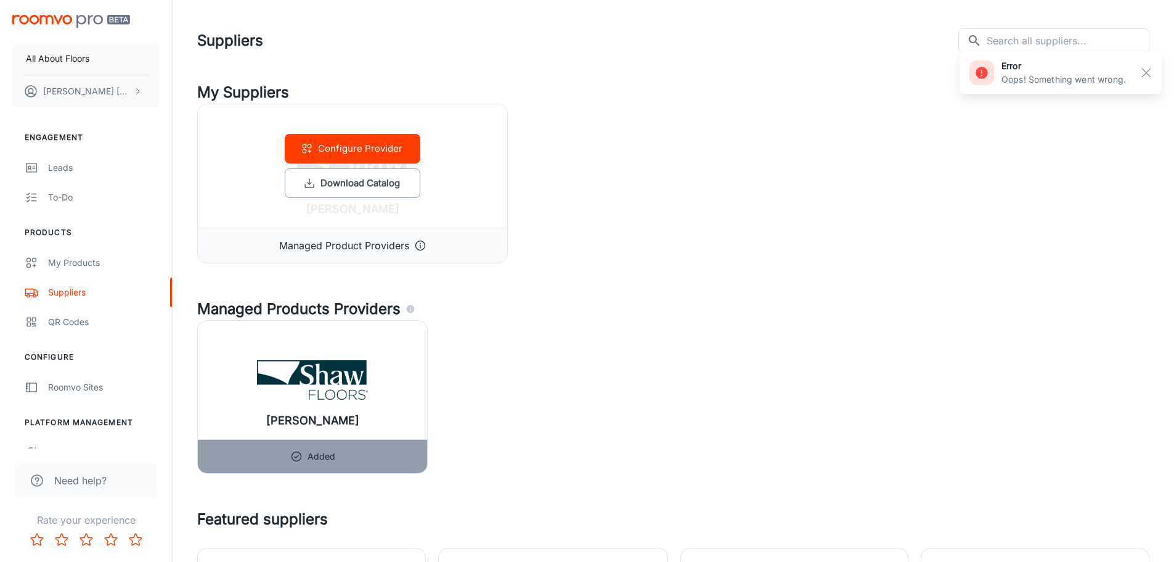 This screenshot has height=562, width=1174. Describe the element at coordinates (80, 480) in the screenshot. I see `span: Need help?` at that location.